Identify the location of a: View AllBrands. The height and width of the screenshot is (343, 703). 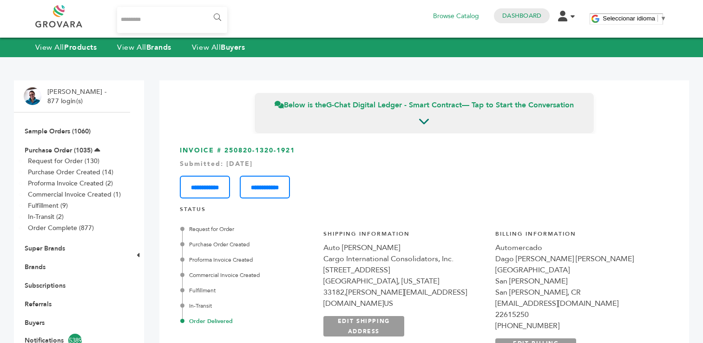
(144, 47).